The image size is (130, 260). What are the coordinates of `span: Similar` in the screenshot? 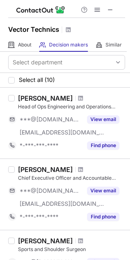 It's located at (113, 45).